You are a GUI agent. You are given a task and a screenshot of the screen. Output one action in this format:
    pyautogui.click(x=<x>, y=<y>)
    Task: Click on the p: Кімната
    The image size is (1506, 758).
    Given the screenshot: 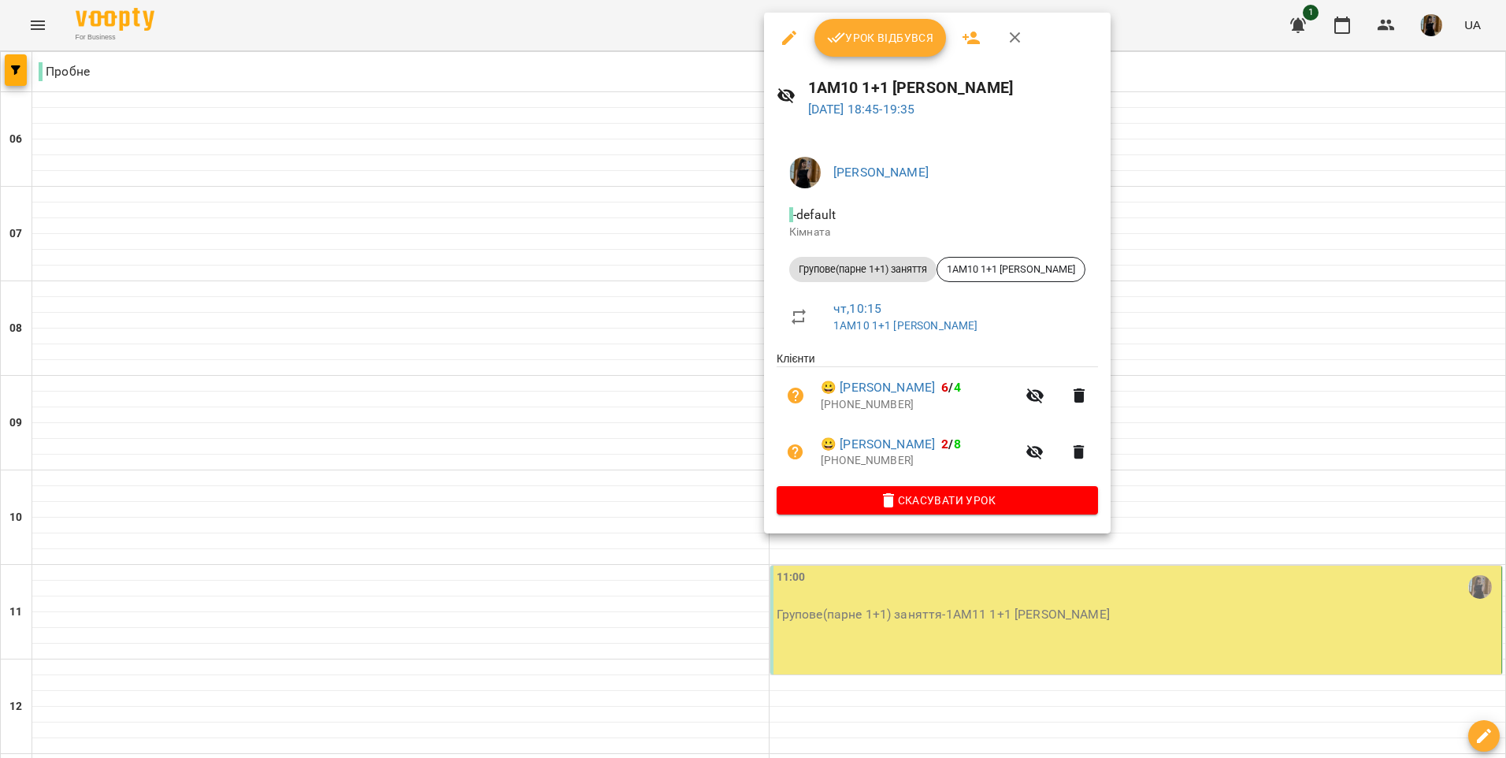 What is the action you would take?
    pyautogui.click(x=938, y=232)
    